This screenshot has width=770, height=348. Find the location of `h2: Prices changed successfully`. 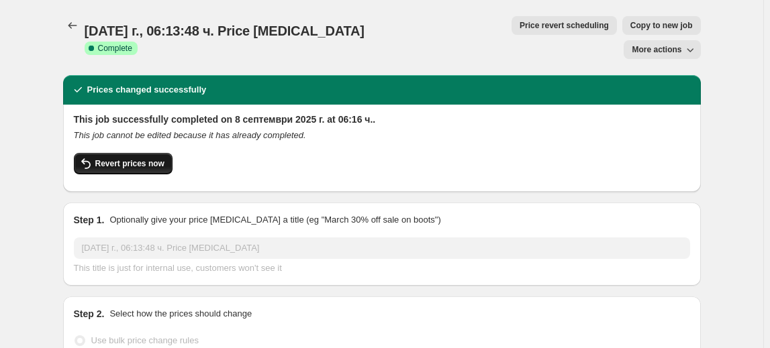

h2: Prices changed successfully is located at coordinates (147, 90).